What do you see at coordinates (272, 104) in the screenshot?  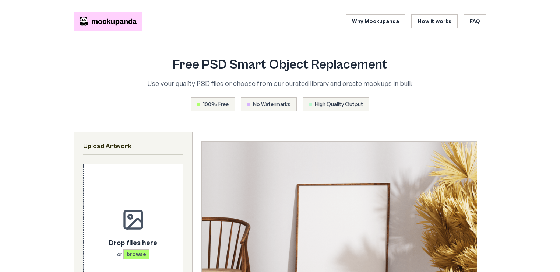 I see `span: No Watermarks` at bounding box center [272, 104].